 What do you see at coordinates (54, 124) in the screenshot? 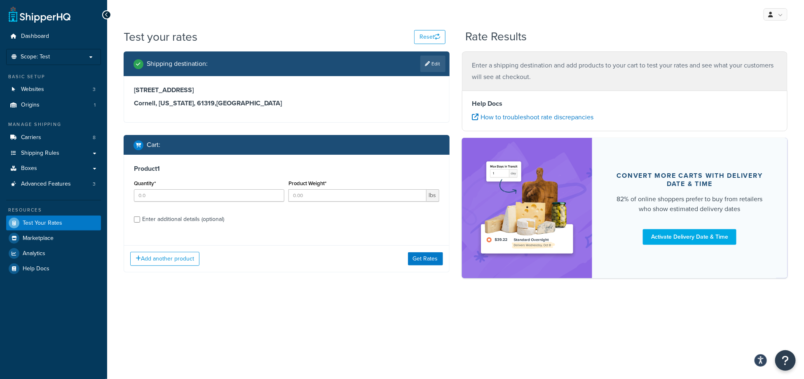
I see `div: Manage Shipping` at bounding box center [54, 124].